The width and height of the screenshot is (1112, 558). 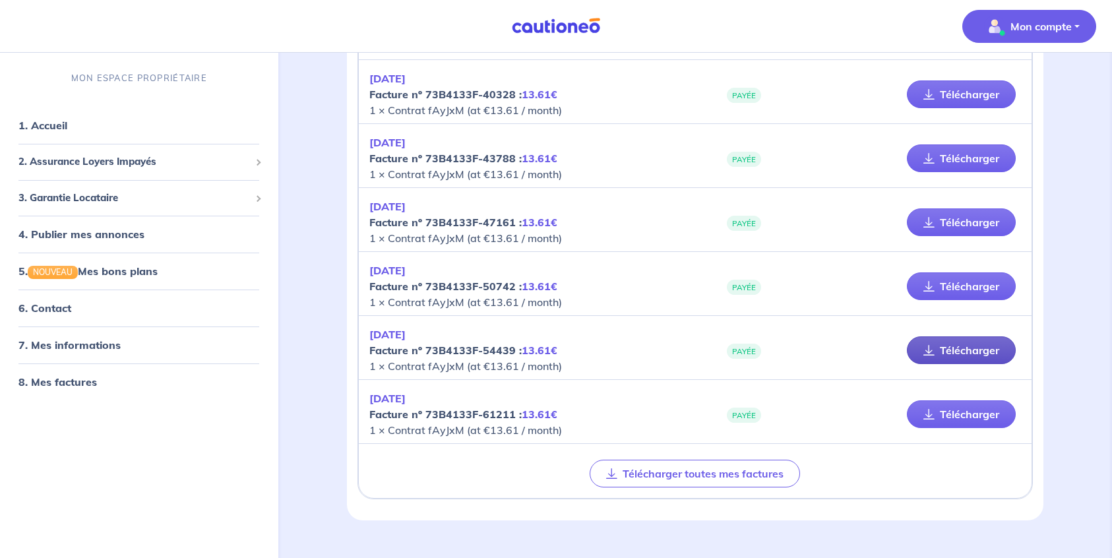 What do you see at coordinates (463, 414) in the screenshot?
I see `strong: Facture nº 73B4133F-61211 :` at bounding box center [463, 414].